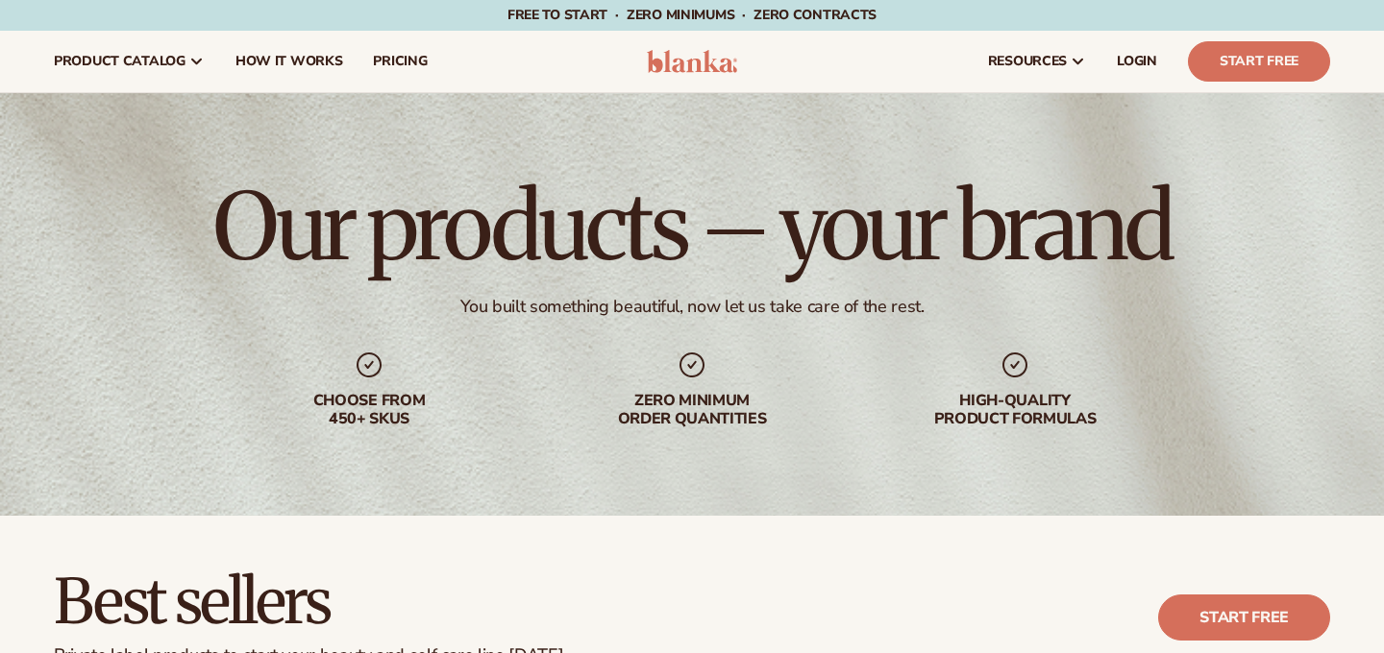 The image size is (1384, 653). Describe the element at coordinates (692, 14) in the screenshot. I see `span: Free to start · ZERO minimums · ZERO contracts` at that location.